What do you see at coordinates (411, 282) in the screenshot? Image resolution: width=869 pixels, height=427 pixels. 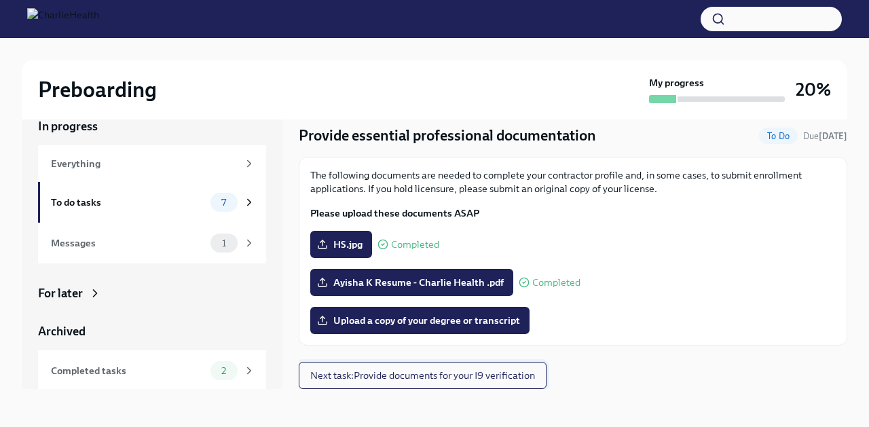 I see `label: Ayisha K Resume - Charlie Health .pdf` at bounding box center [411, 282].